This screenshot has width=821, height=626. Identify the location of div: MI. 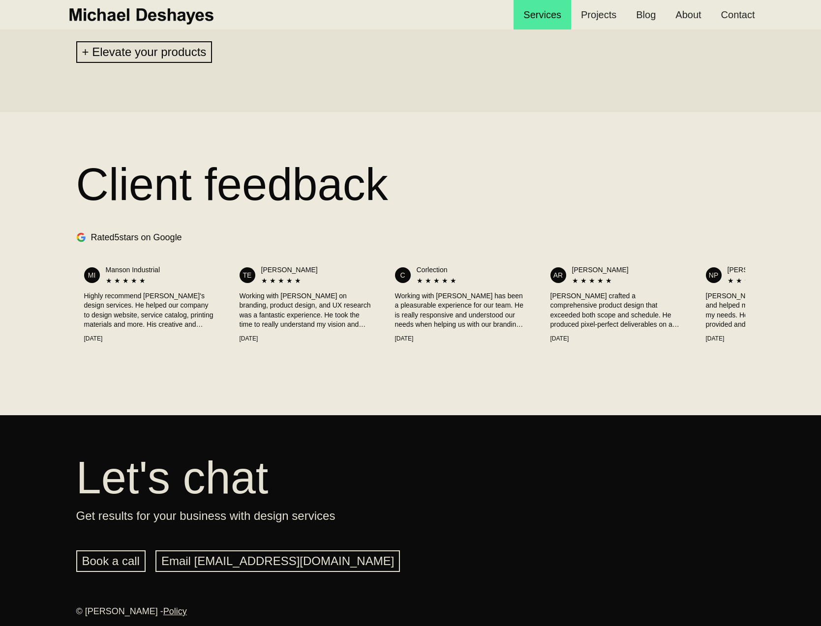
(92, 275).